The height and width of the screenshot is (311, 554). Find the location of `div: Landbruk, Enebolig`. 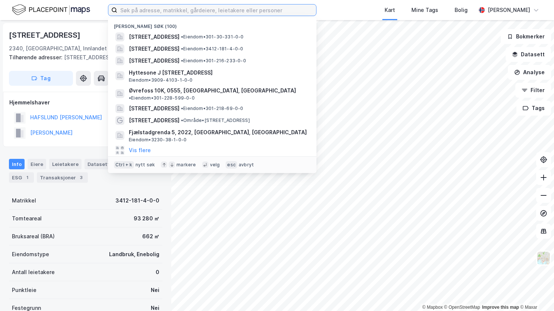

div: Landbruk, Enebolig is located at coordinates (134, 254).